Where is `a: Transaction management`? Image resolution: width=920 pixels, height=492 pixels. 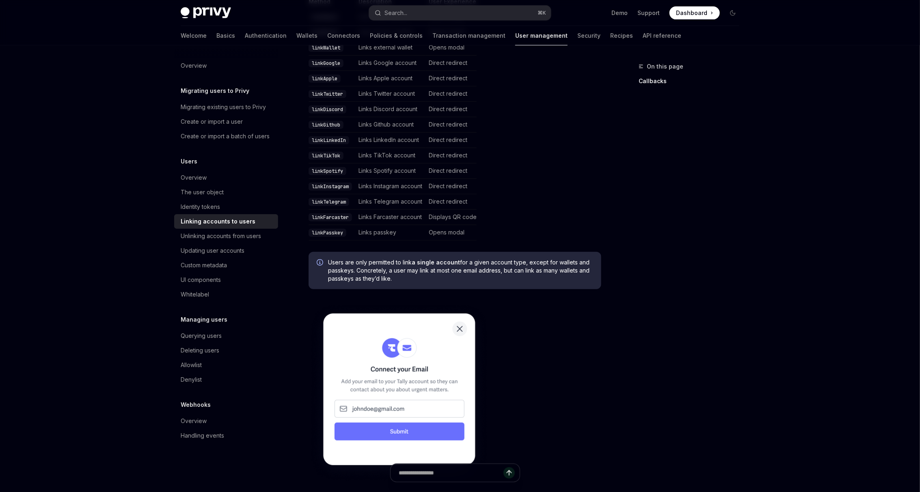
a: Transaction management is located at coordinates (469, 36).